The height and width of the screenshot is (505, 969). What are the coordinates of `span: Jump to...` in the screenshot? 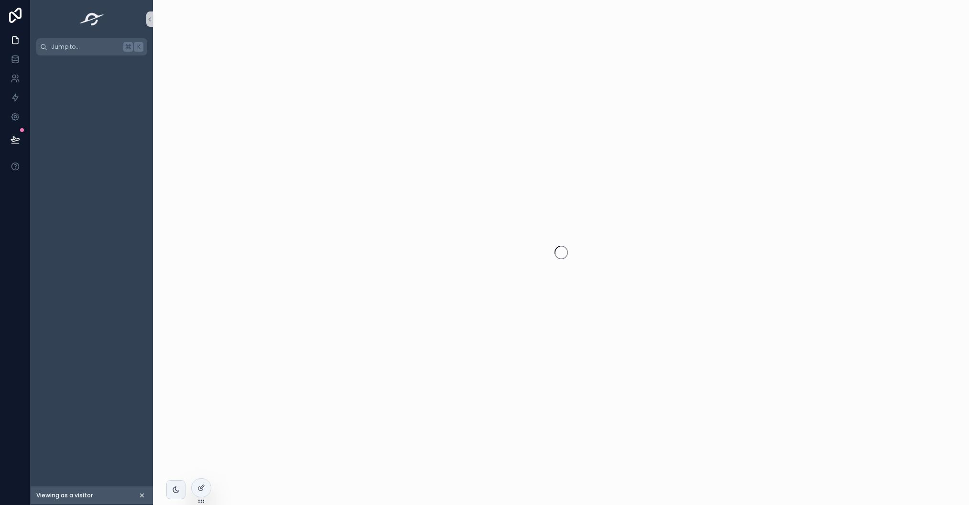 It's located at (85, 47).